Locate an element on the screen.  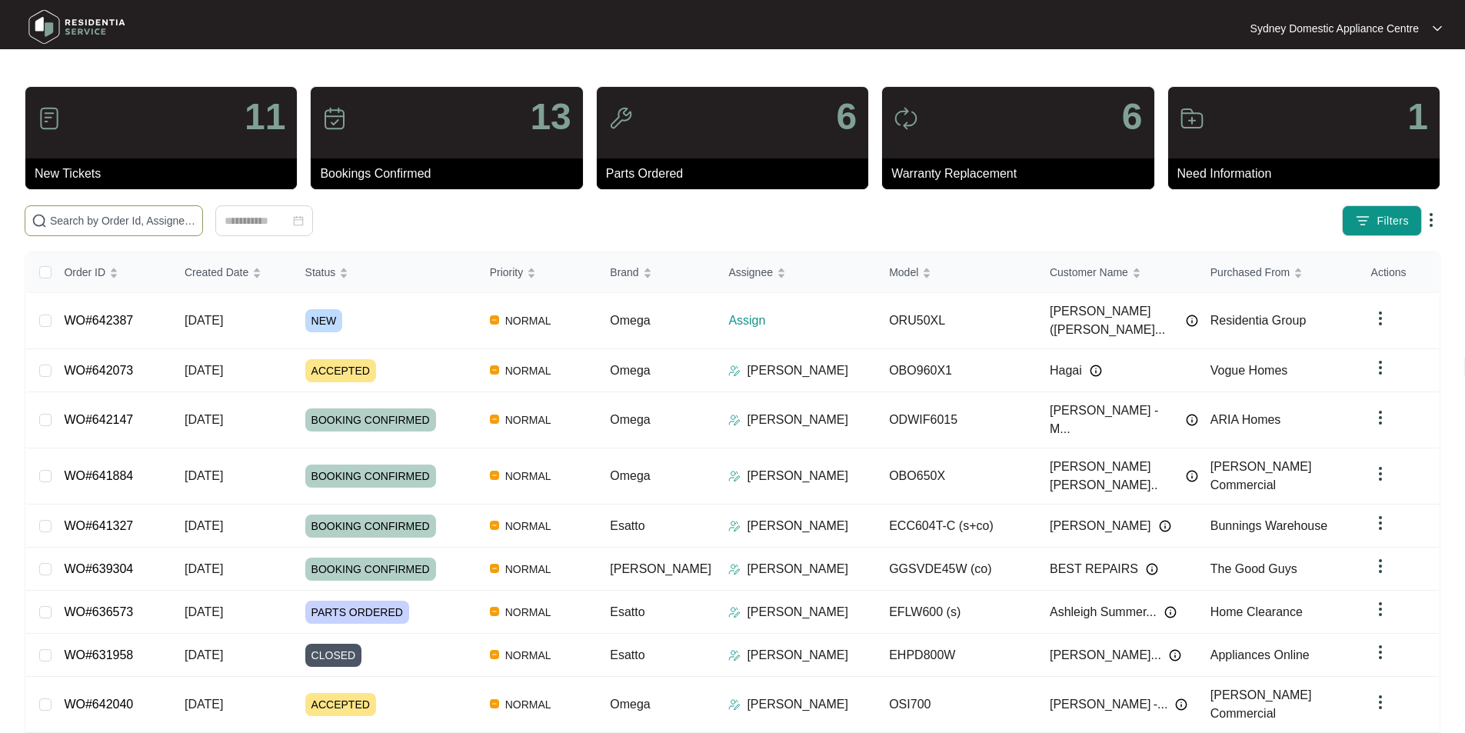
th: Order ID is located at coordinates (111, 272).